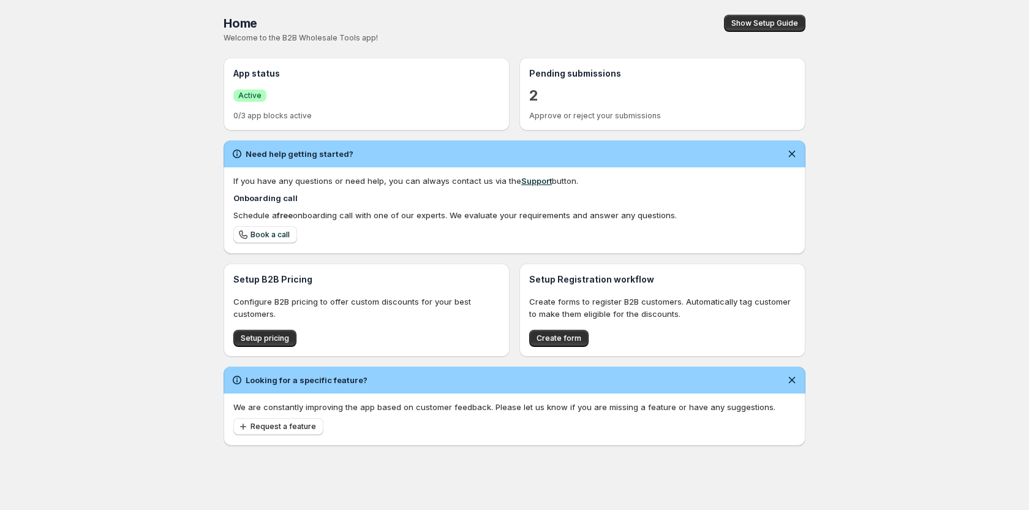  Describe the element at coordinates (283, 426) in the screenshot. I see `span: Request a feature` at that location.